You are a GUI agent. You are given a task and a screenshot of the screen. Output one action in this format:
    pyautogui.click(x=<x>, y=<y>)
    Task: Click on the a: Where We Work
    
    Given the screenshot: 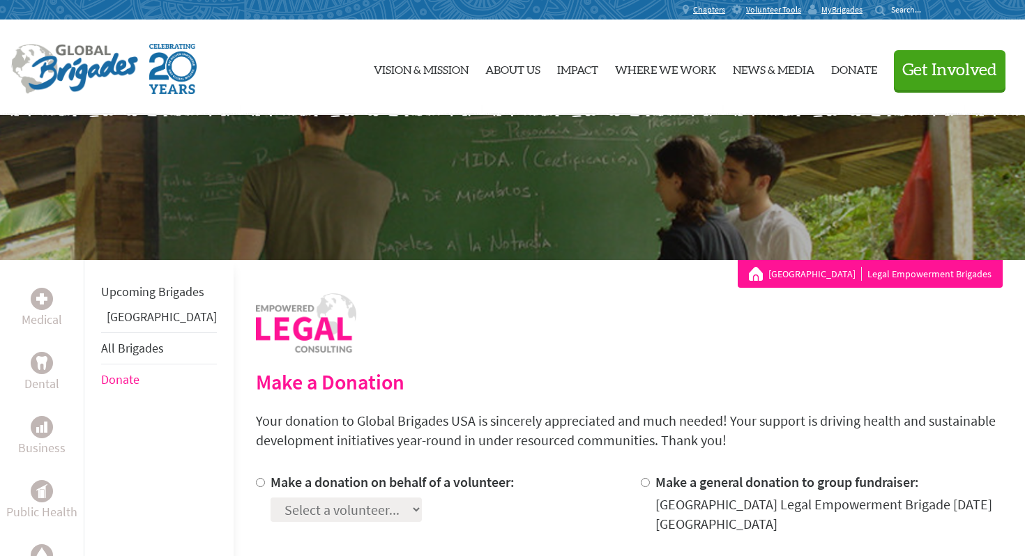 What is the action you would take?
    pyautogui.click(x=665, y=68)
    